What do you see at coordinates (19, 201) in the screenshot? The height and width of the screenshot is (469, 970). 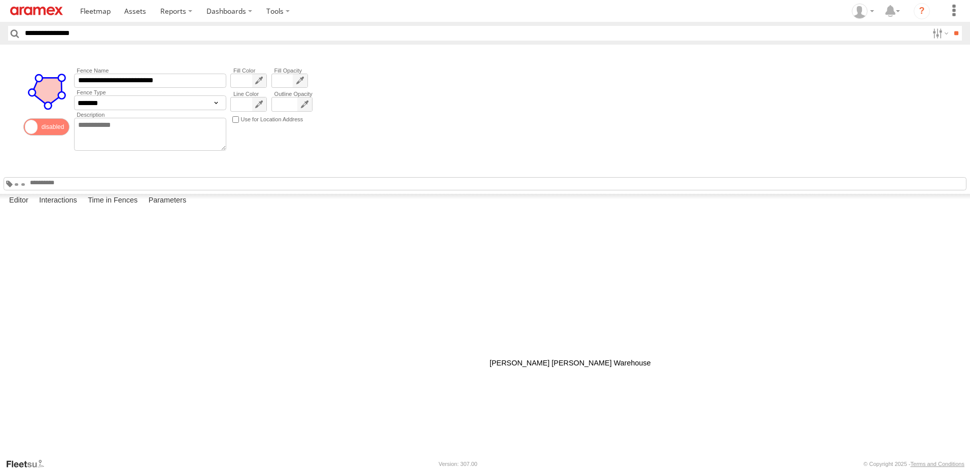 I see `label: Editor` at bounding box center [19, 201].